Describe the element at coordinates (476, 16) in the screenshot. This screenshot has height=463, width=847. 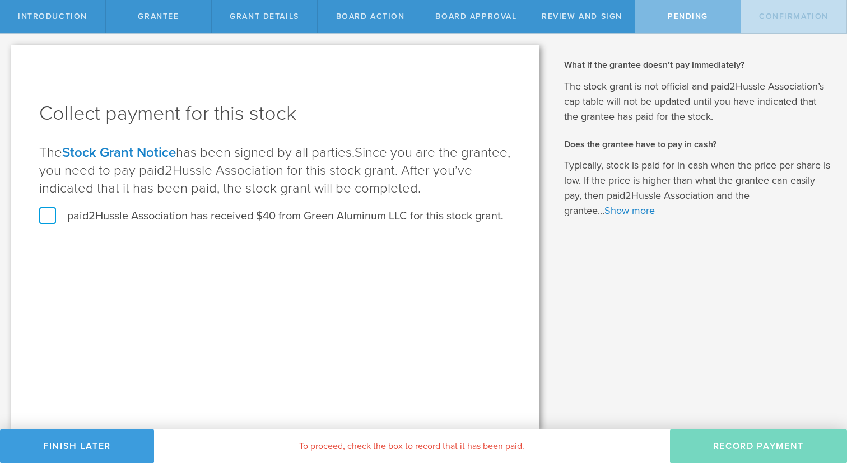
I see `span: Board Approval` at that location.